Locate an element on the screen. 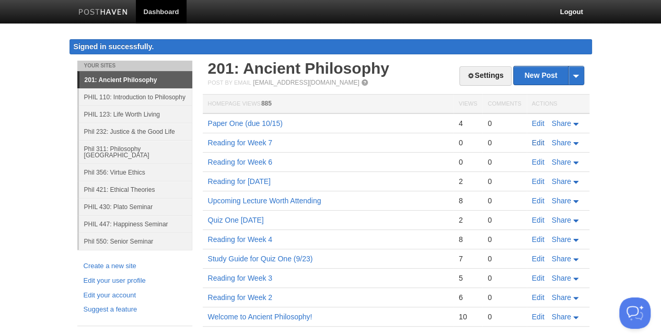 The width and height of the screenshot is (661, 334). div: Signed in successfully. is located at coordinates (331, 47).